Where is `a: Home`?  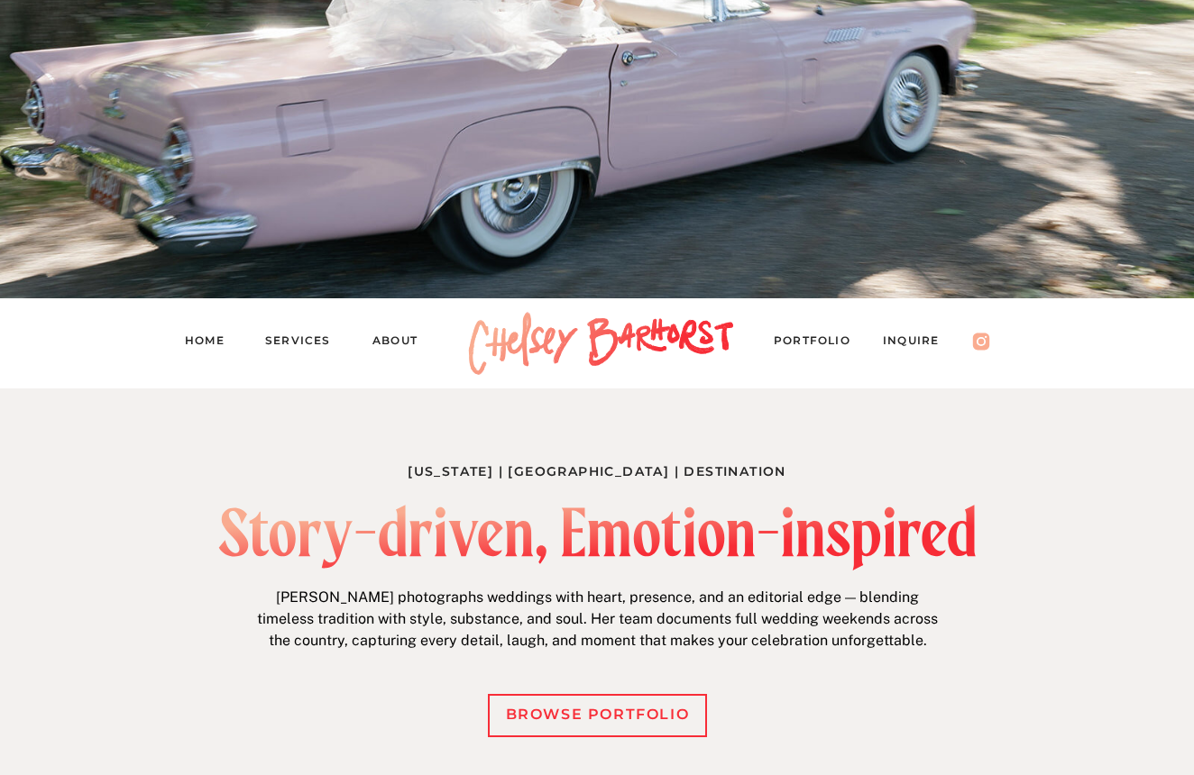
a: Home is located at coordinates (212, 343).